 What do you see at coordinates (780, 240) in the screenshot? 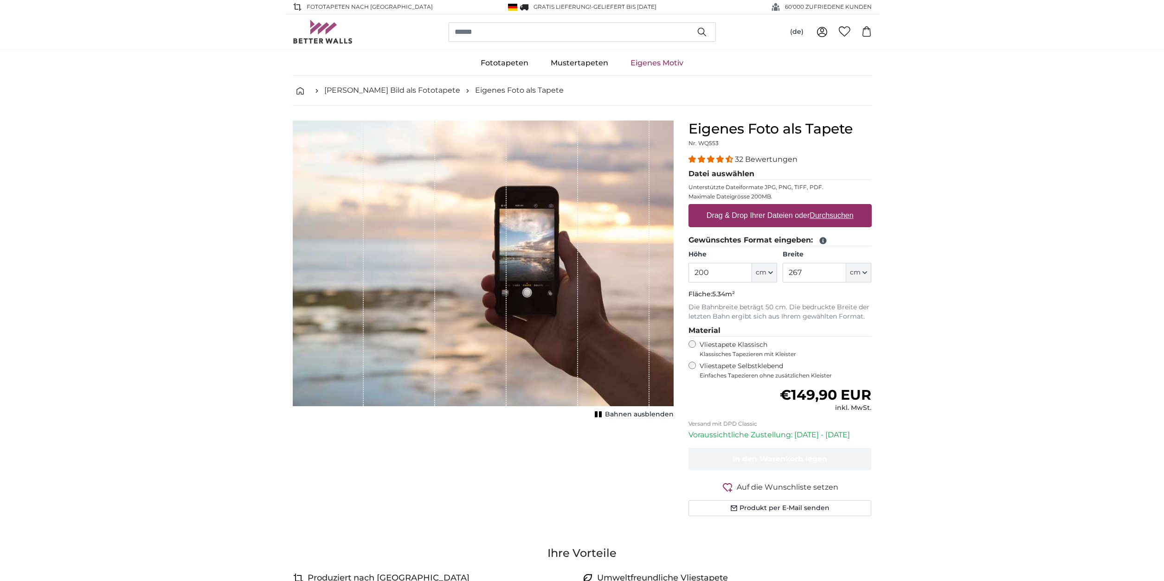
I see `legend: Gewünschtes Format eingeben:` at bounding box center [780, 240].